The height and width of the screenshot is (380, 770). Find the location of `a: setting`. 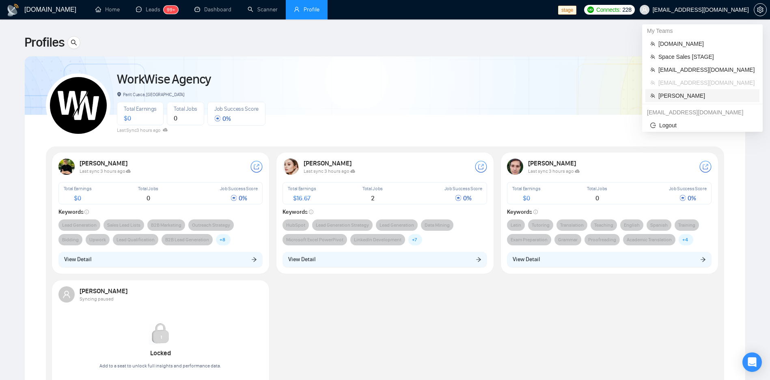

a: setting is located at coordinates (761, 10).